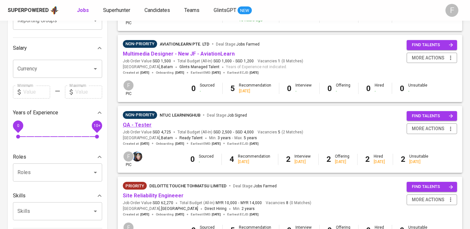 This screenshot has height=229, width=470. What do you see at coordinates (147, 61) in the screenshot?
I see `span: Job Order Value` at bounding box center [147, 61].